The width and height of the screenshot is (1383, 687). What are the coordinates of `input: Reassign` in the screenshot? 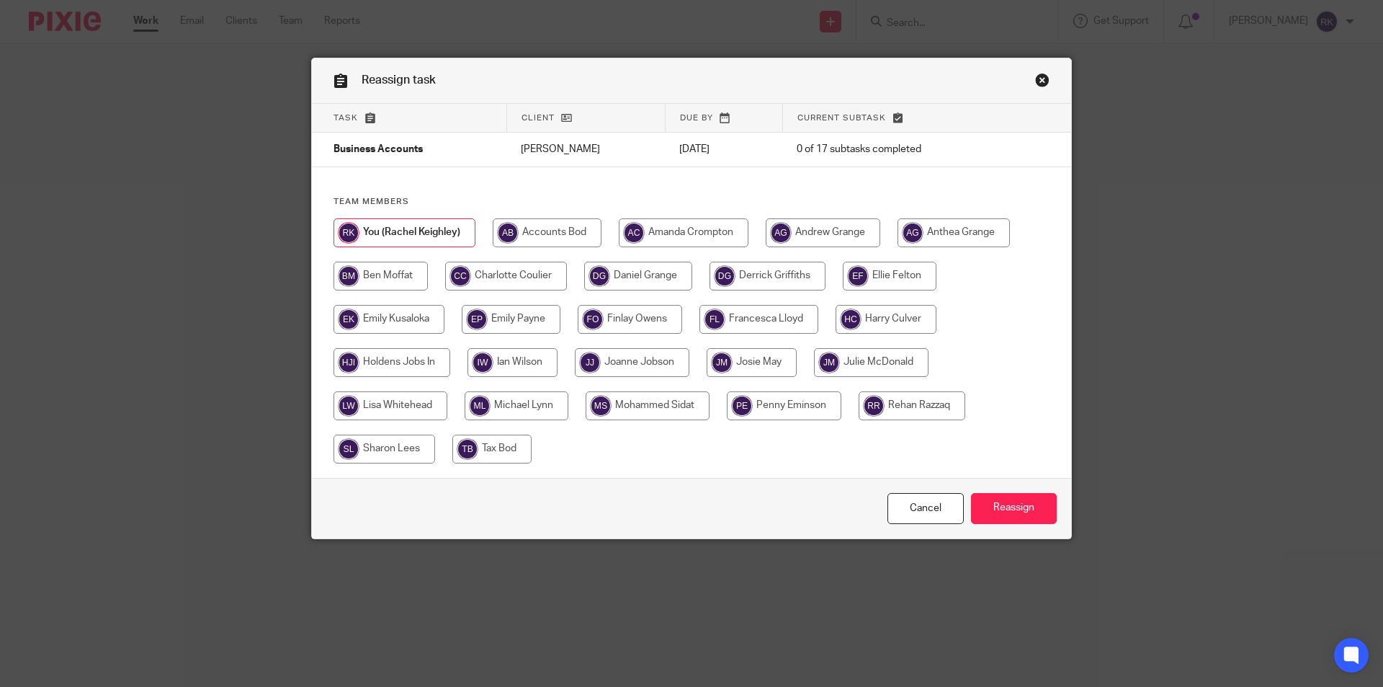 It's located at (1014, 508).